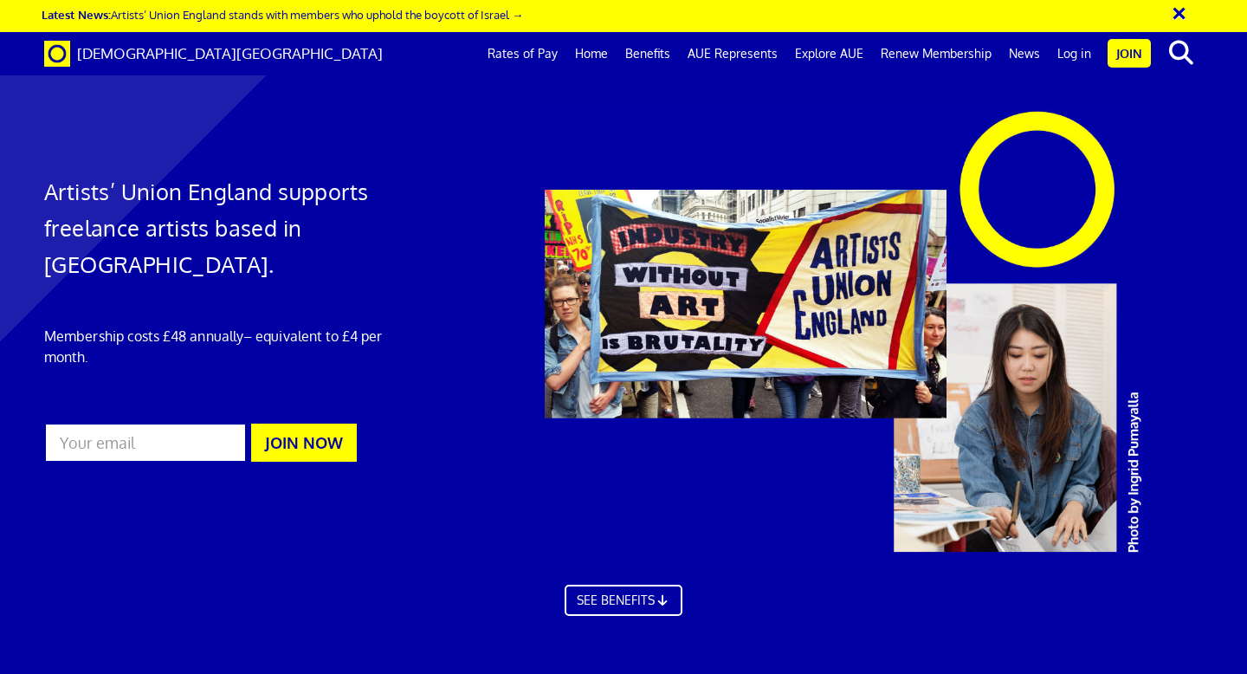 This screenshot has height=674, width=1247. I want to click on a: News, so click(1025, 54).